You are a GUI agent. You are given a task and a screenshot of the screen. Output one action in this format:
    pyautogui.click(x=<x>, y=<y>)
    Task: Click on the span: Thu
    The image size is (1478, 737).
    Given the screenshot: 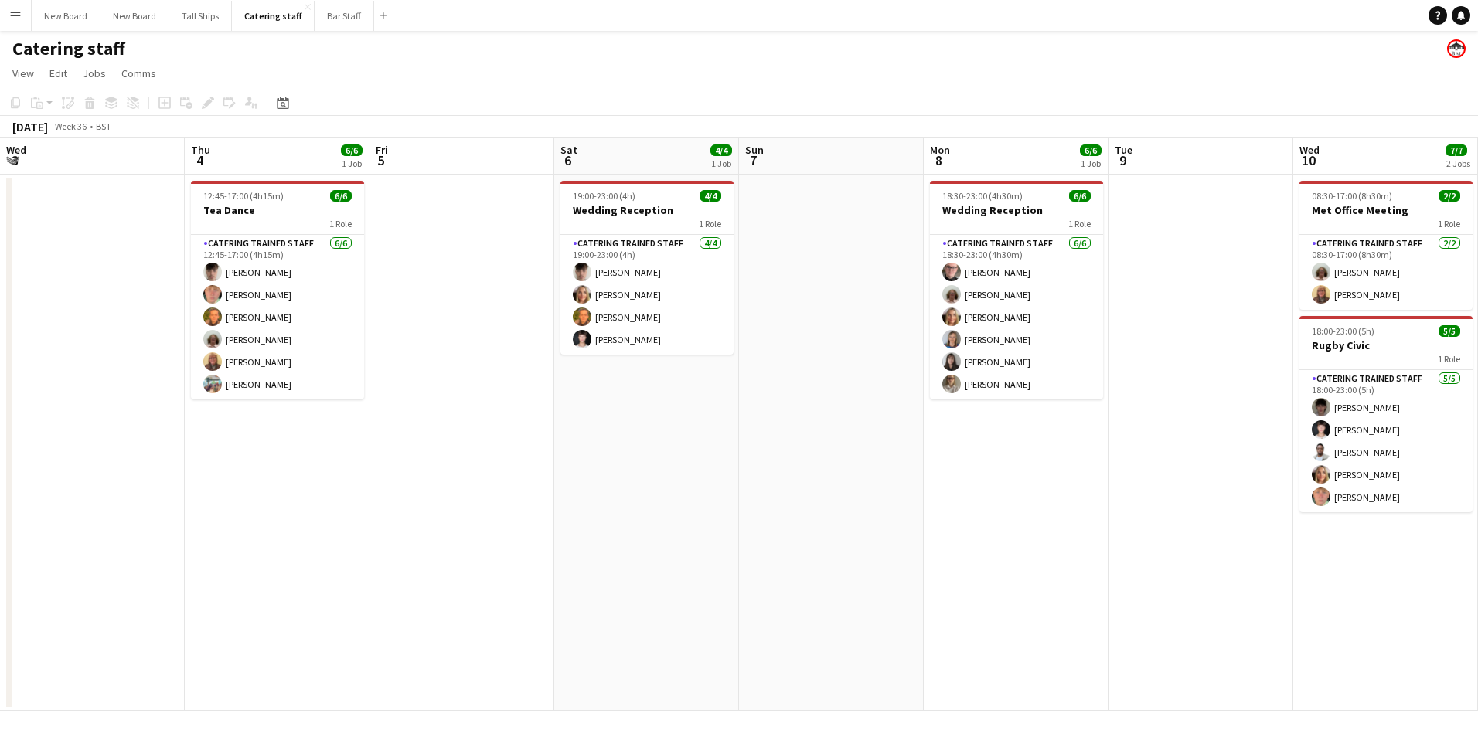 What is the action you would take?
    pyautogui.click(x=200, y=150)
    